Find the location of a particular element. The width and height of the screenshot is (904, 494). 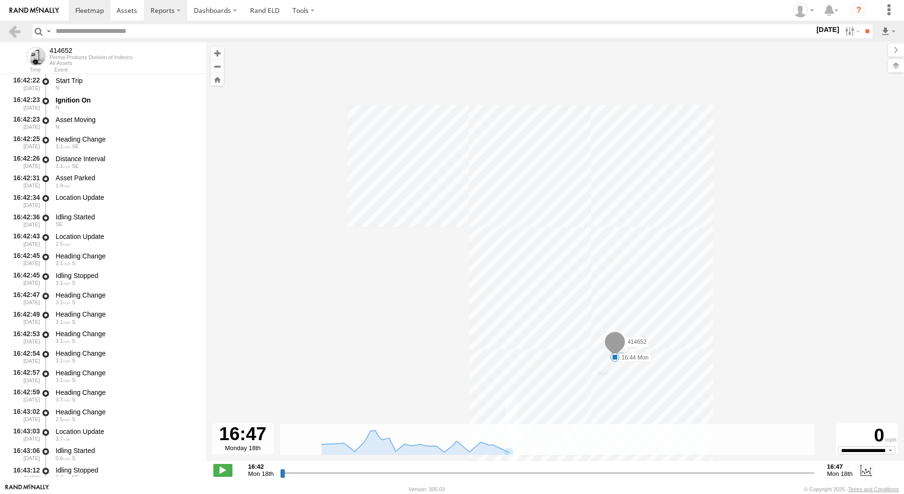

strong: 16:47 is located at coordinates (840, 466).